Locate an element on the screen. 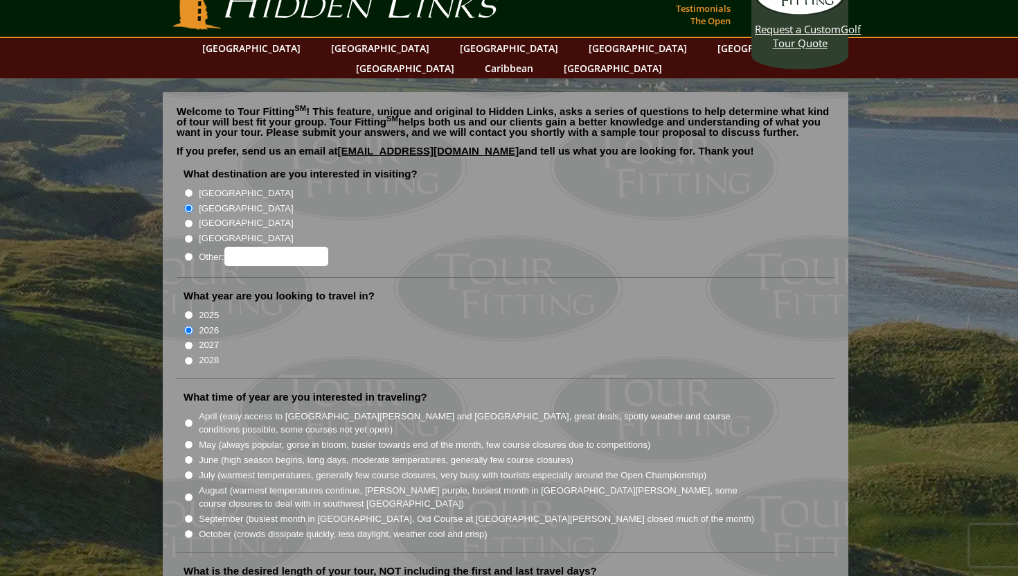 This screenshot has height=576, width=1018. label: What destination are you interested in visiting? is located at coordinates (301, 174).